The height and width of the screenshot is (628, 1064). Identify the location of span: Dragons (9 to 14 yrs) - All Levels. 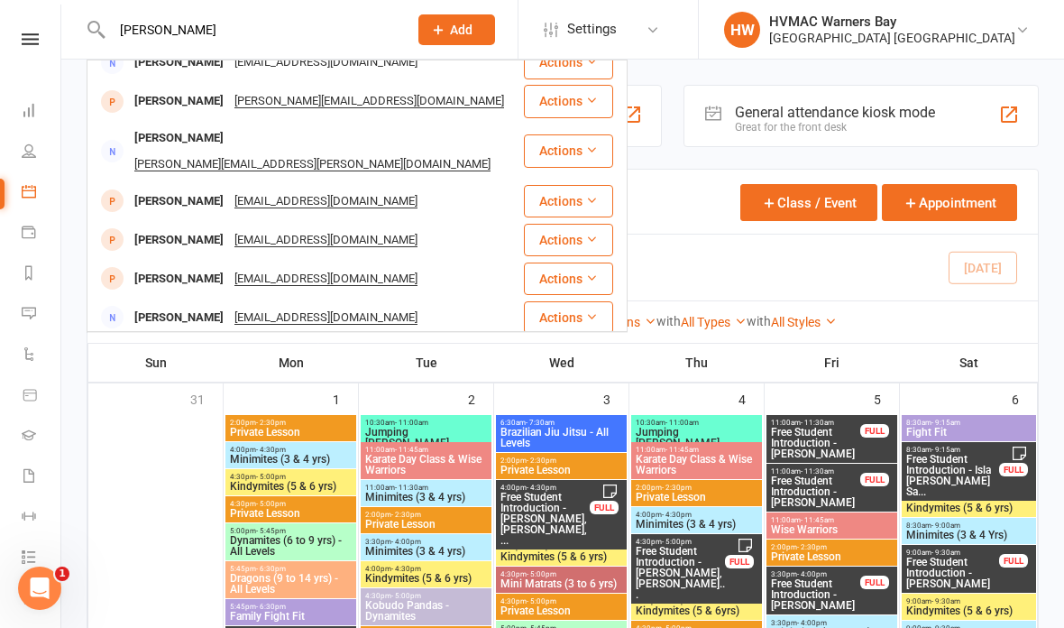
(290, 583).